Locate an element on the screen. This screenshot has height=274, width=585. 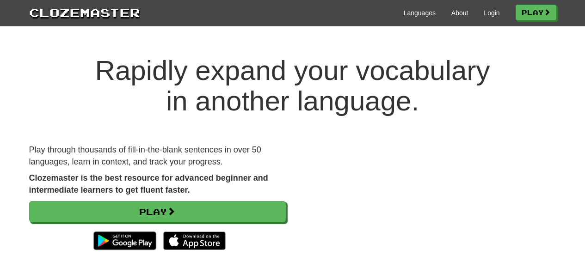
img: Get it on Google Play is located at coordinates (124, 241).